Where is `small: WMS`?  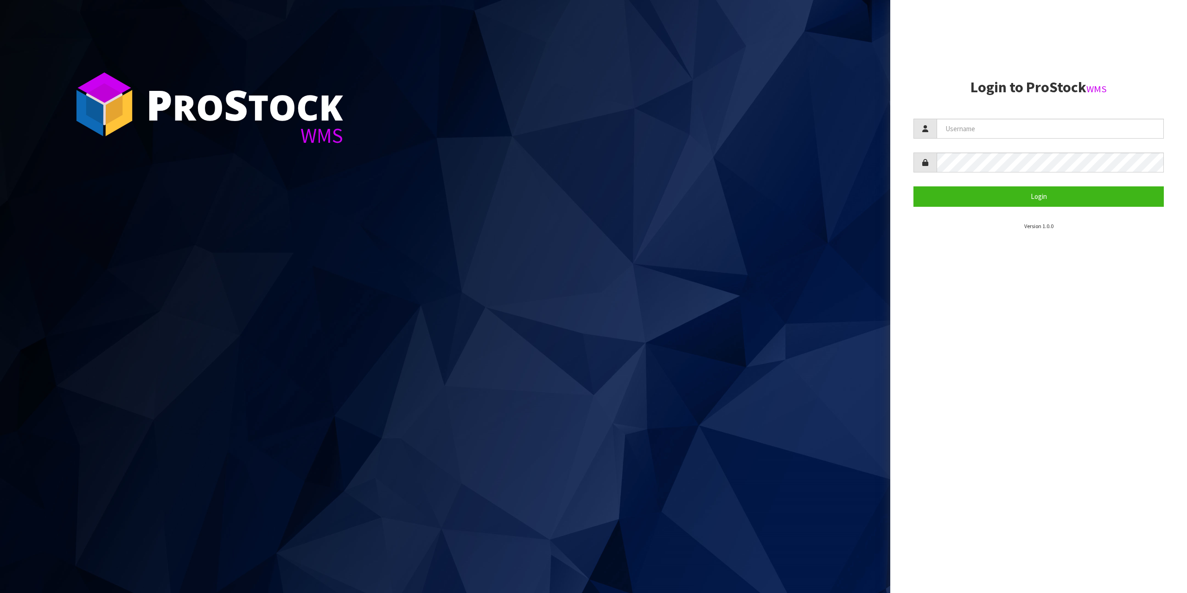
small: WMS is located at coordinates (1096, 89).